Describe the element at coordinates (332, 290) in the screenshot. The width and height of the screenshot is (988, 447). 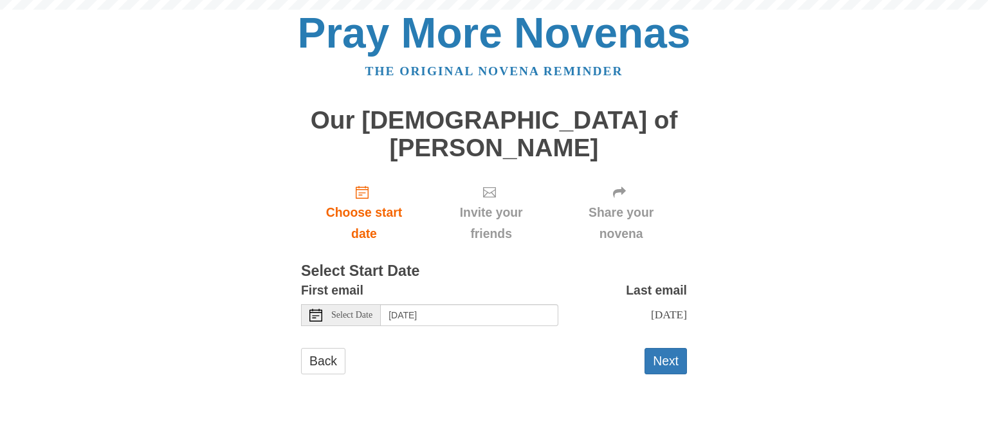
I see `label: First email` at that location.